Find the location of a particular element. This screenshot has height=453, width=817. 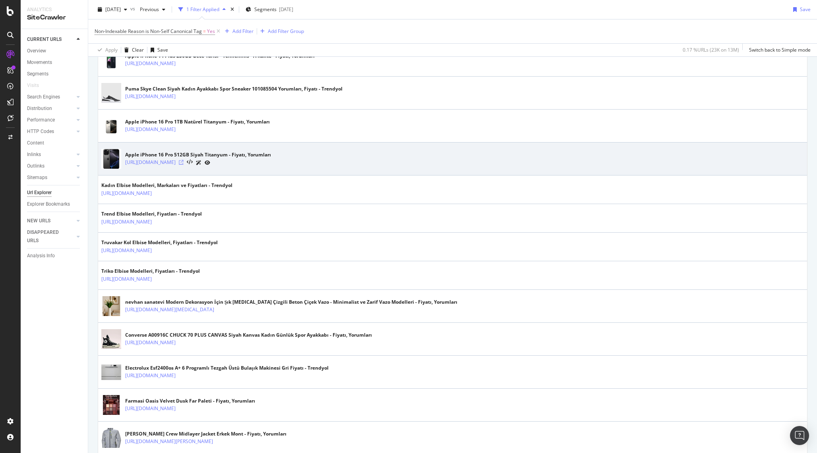

span: 2025 Sep. 21st is located at coordinates (113, 9).